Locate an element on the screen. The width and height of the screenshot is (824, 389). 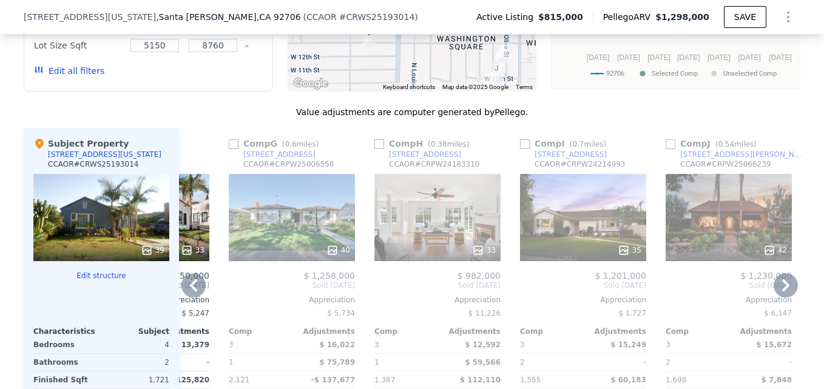
img: Google is located at coordinates (311, 84).